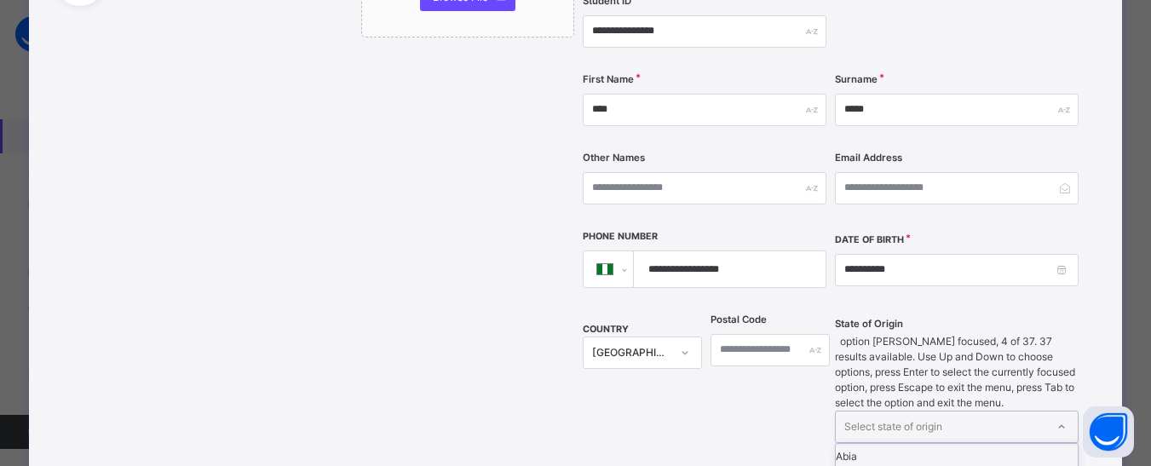 This screenshot has height=466, width=1151. I want to click on div: Select state of origin, so click(893, 427).